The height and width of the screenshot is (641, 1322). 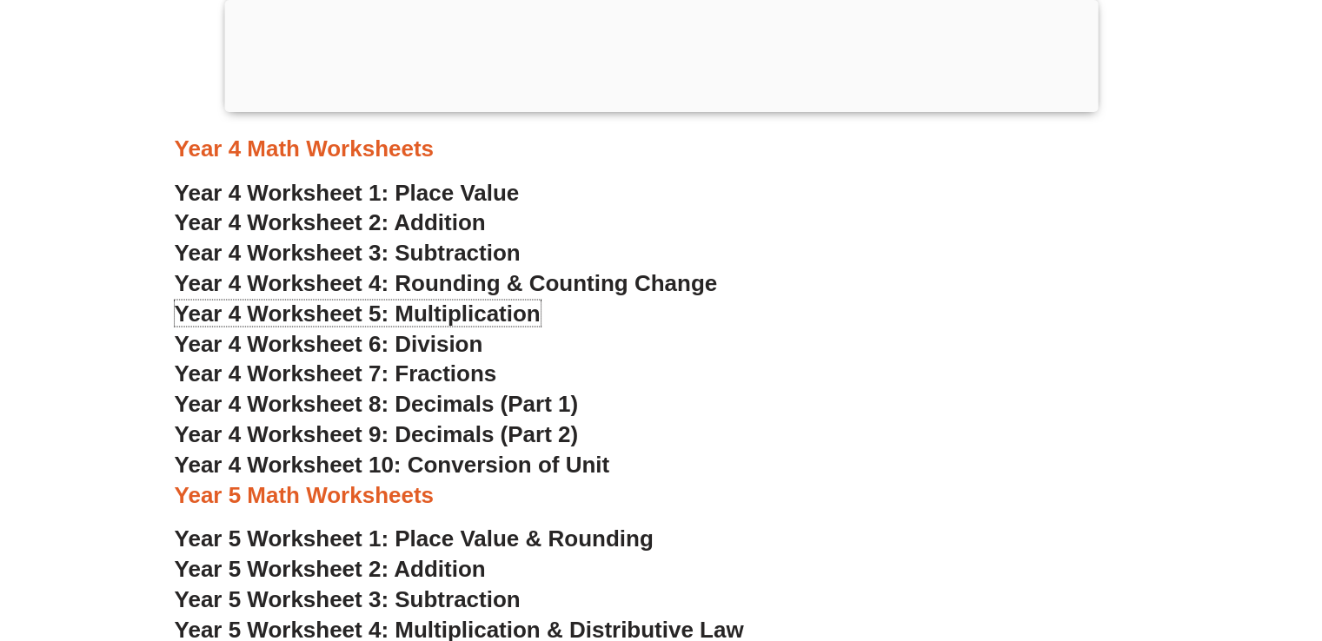 I want to click on span: Year 4 Worksheet 6: Division, so click(x=328, y=343).